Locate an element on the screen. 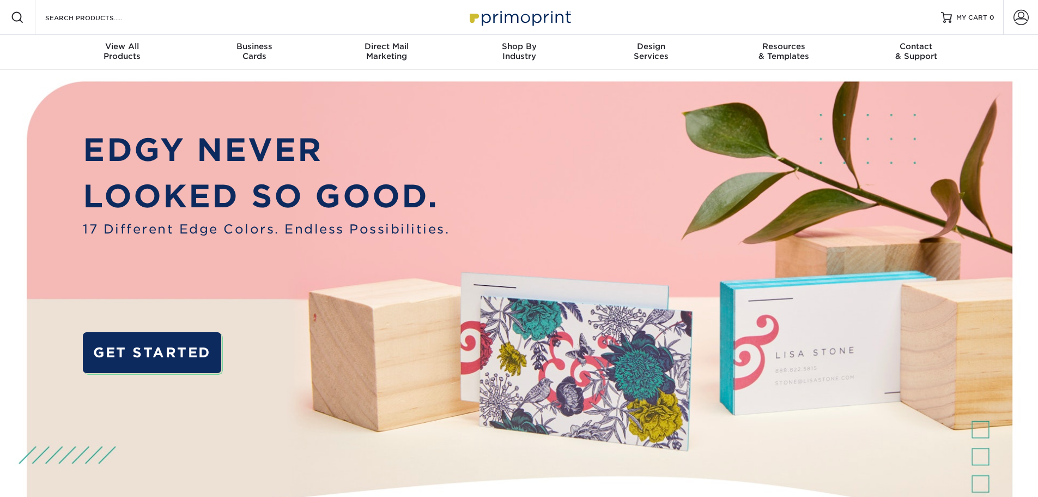 The image size is (1038, 497). span: MY CART is located at coordinates (972, 17).